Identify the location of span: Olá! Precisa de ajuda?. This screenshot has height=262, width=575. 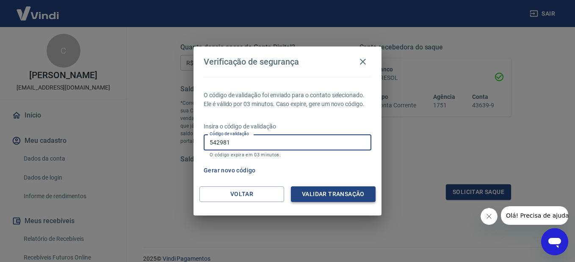
(38, 9).